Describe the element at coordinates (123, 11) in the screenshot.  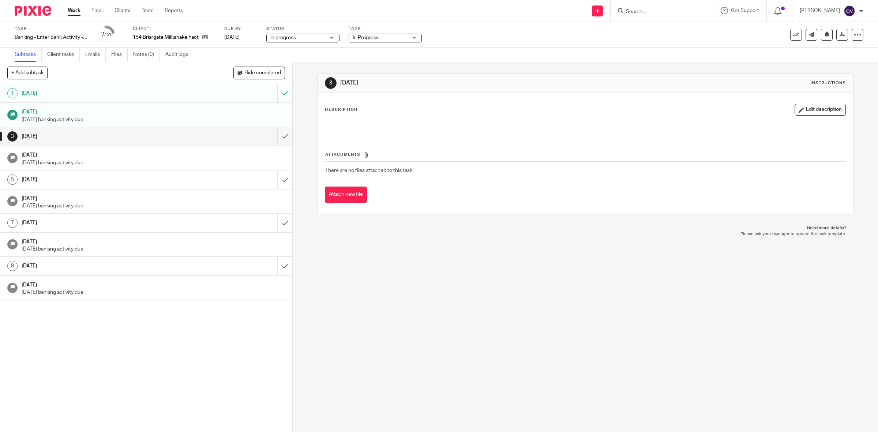
I see `a: Clients` at that location.